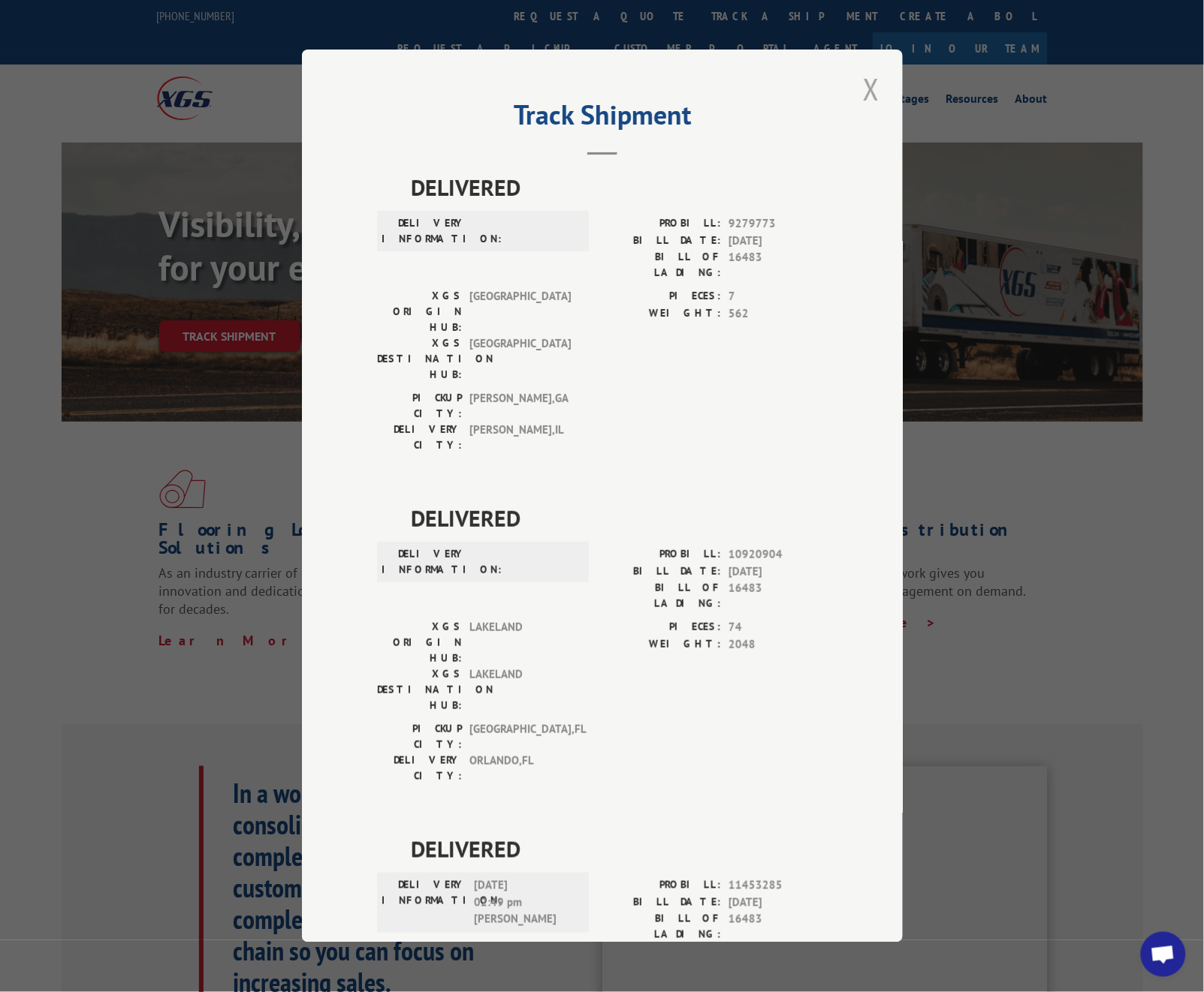  Describe the element at coordinates (778, 628) in the screenshot. I see `span: 74` at that location.